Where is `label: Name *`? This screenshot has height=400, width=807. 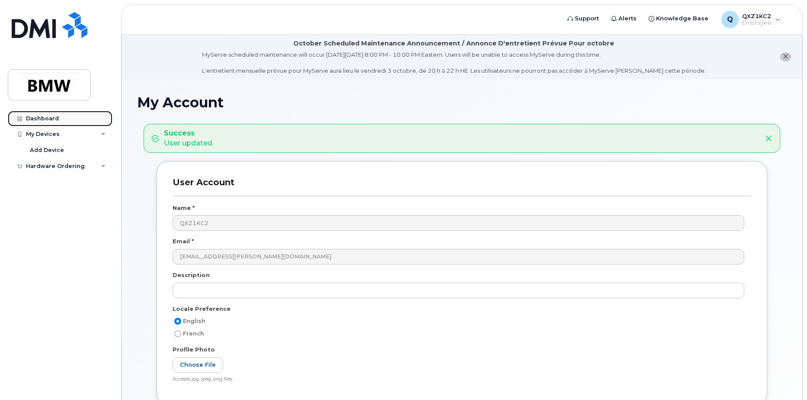 label: Name * is located at coordinates (183, 208).